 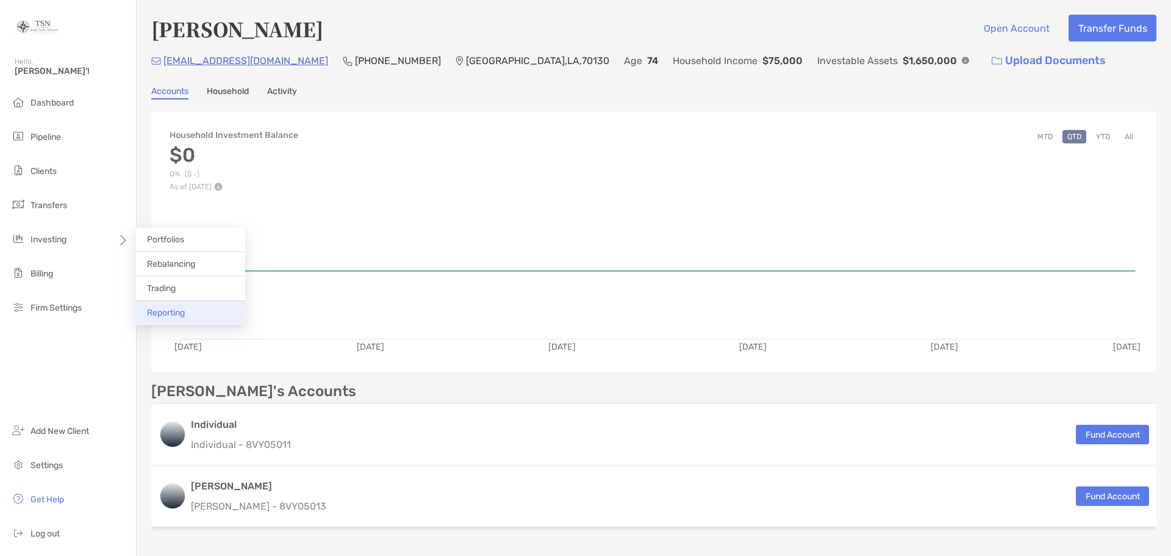 I want to click on img: logout icon, so click(x=18, y=533).